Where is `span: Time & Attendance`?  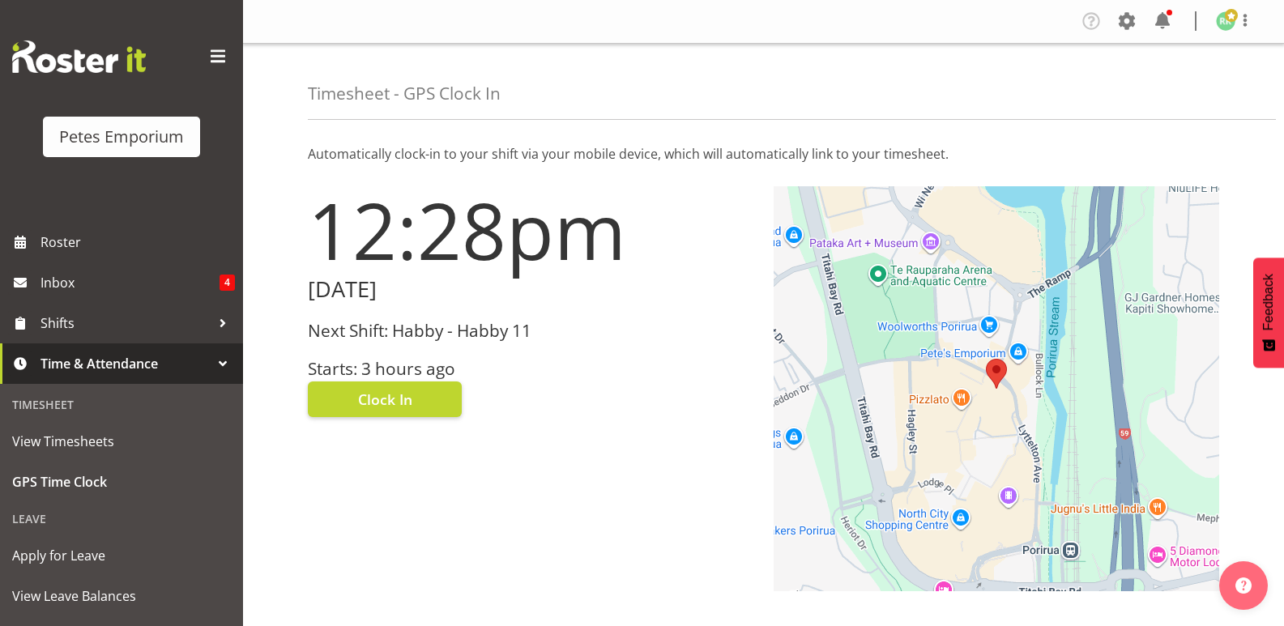 span: Time & Attendance is located at coordinates (126, 364).